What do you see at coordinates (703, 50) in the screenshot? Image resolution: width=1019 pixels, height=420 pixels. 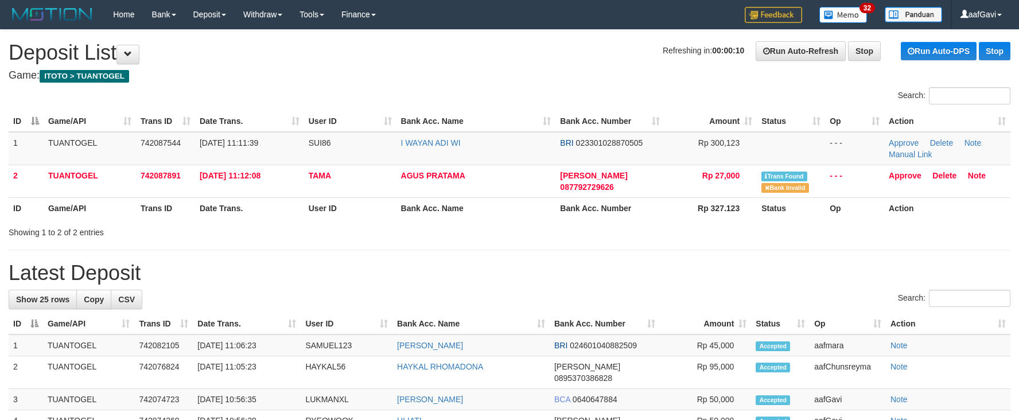 I see `span: Refreshing in:` at bounding box center [703, 50].